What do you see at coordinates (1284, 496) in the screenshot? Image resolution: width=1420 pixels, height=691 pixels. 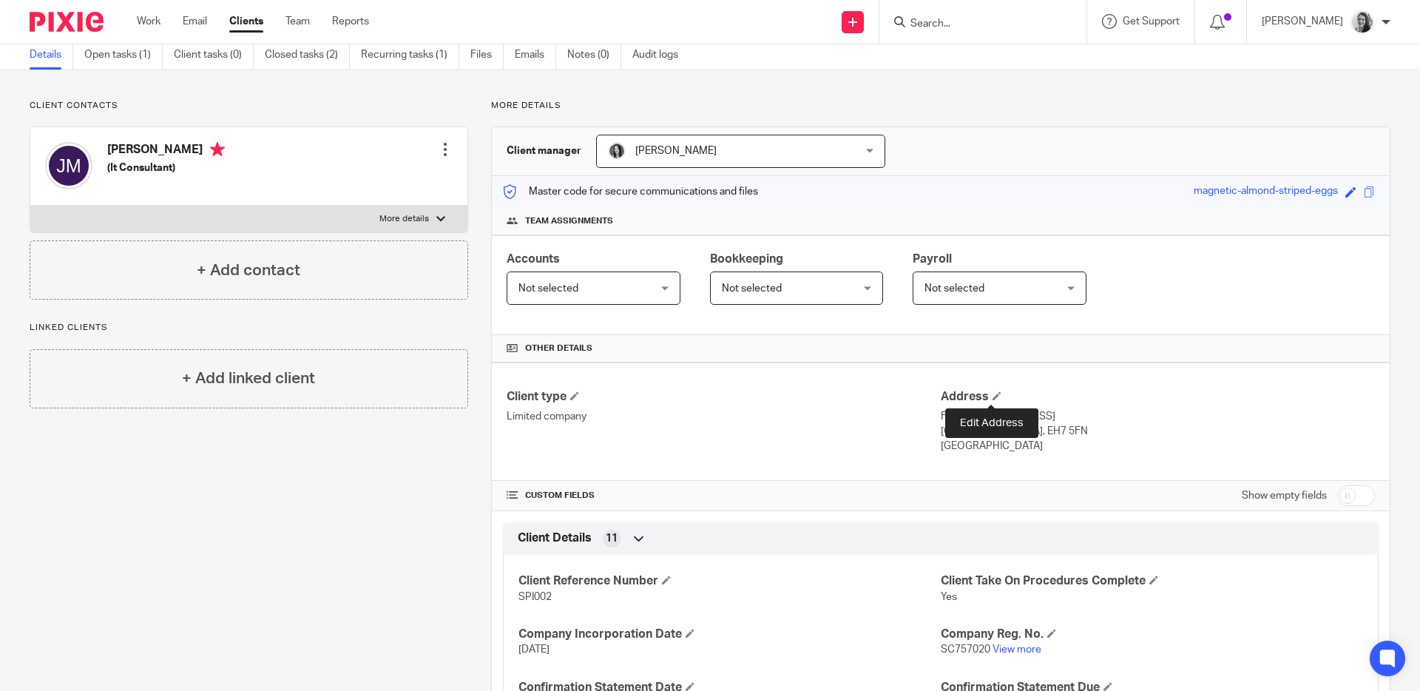 I see `label: Show empty fields` at bounding box center [1284, 496].